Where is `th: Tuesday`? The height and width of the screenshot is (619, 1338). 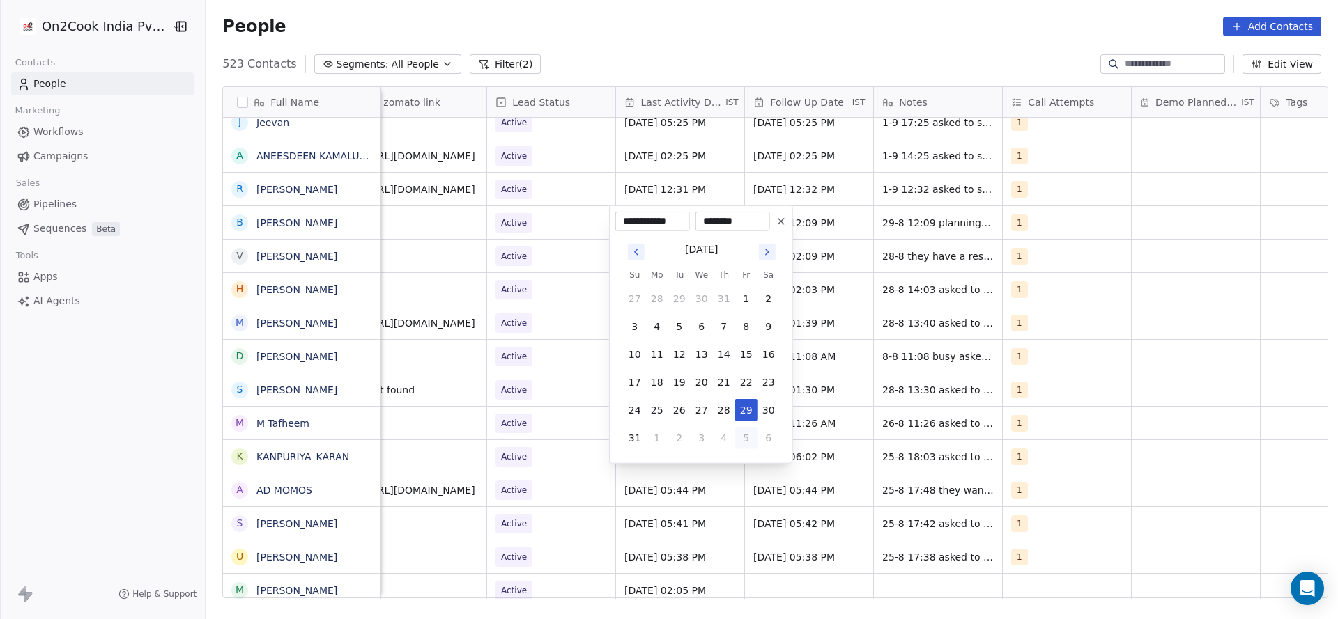 th: Tuesday is located at coordinates (679, 275).